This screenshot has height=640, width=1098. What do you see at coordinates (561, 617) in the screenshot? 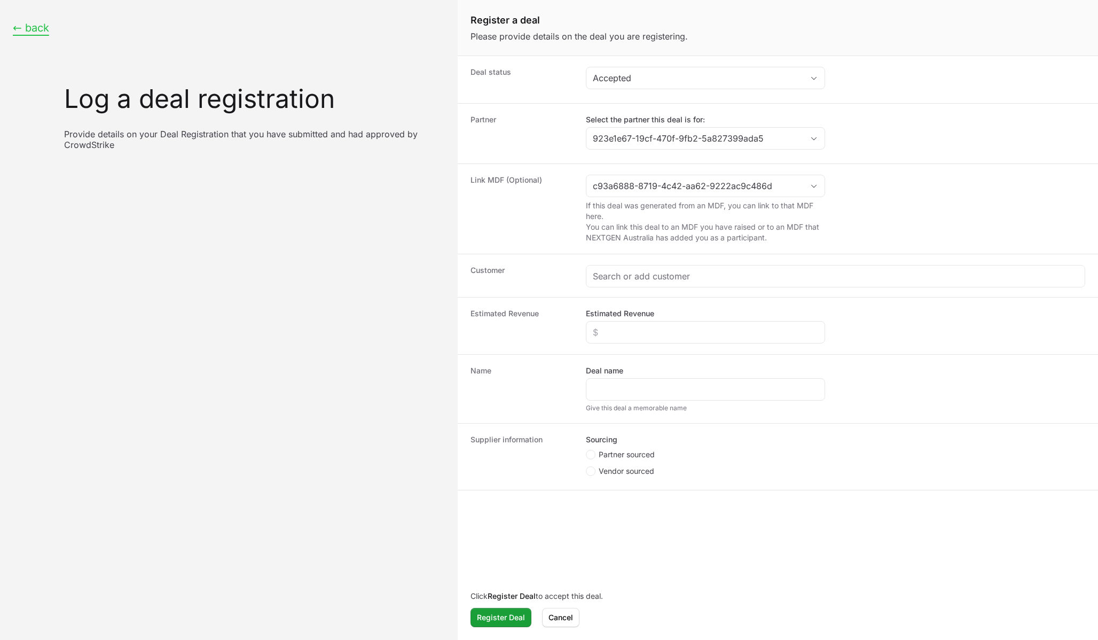
I see `button: Cancel` at bounding box center [561, 617].